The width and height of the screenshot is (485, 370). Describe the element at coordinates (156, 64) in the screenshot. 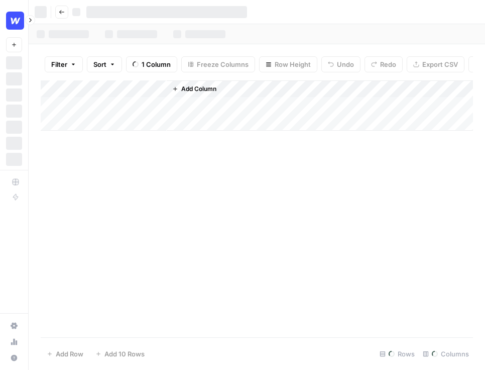

I see `span: 1 Column` at that location.